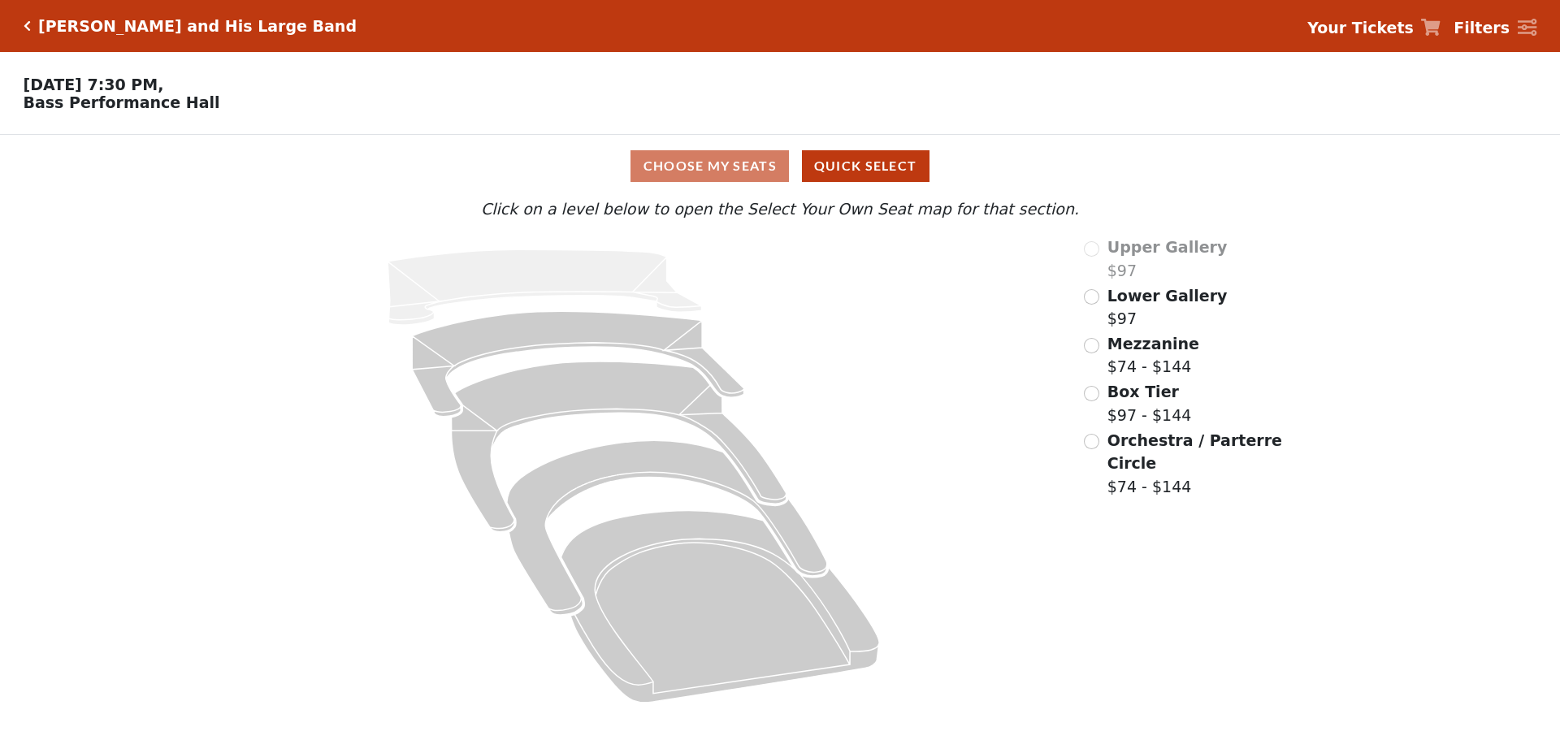 This screenshot has width=1560, height=740. I want to click on path: Upper Gallery - Seats Available: 0, so click(544, 287).